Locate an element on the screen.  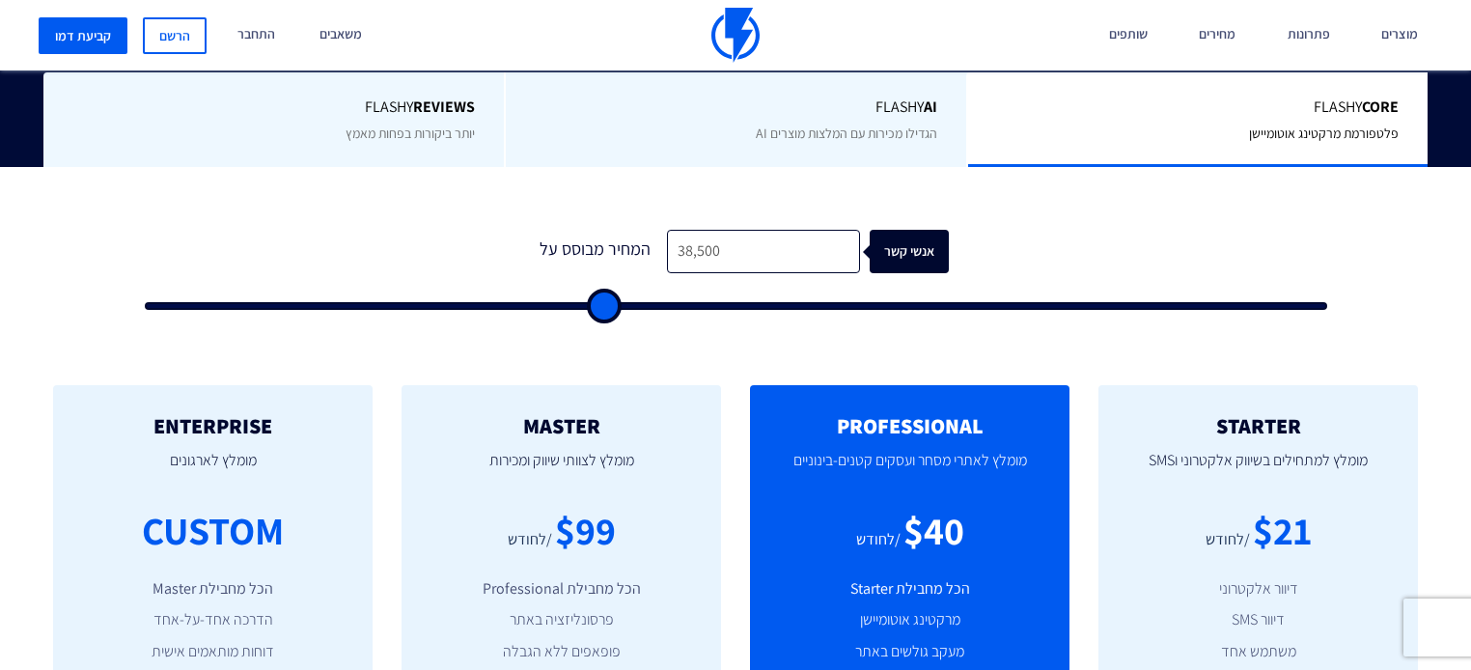
p: מומלץ לארגונים is located at coordinates (212, 470).